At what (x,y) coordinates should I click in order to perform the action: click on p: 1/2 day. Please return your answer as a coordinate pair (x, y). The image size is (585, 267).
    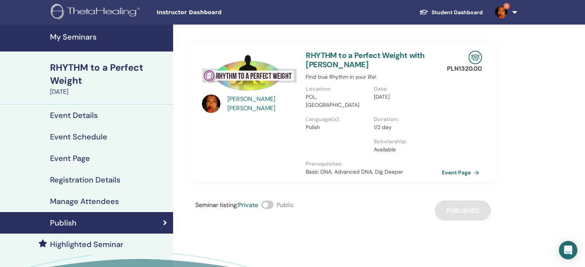
    Looking at the image, I should click on (405, 127).